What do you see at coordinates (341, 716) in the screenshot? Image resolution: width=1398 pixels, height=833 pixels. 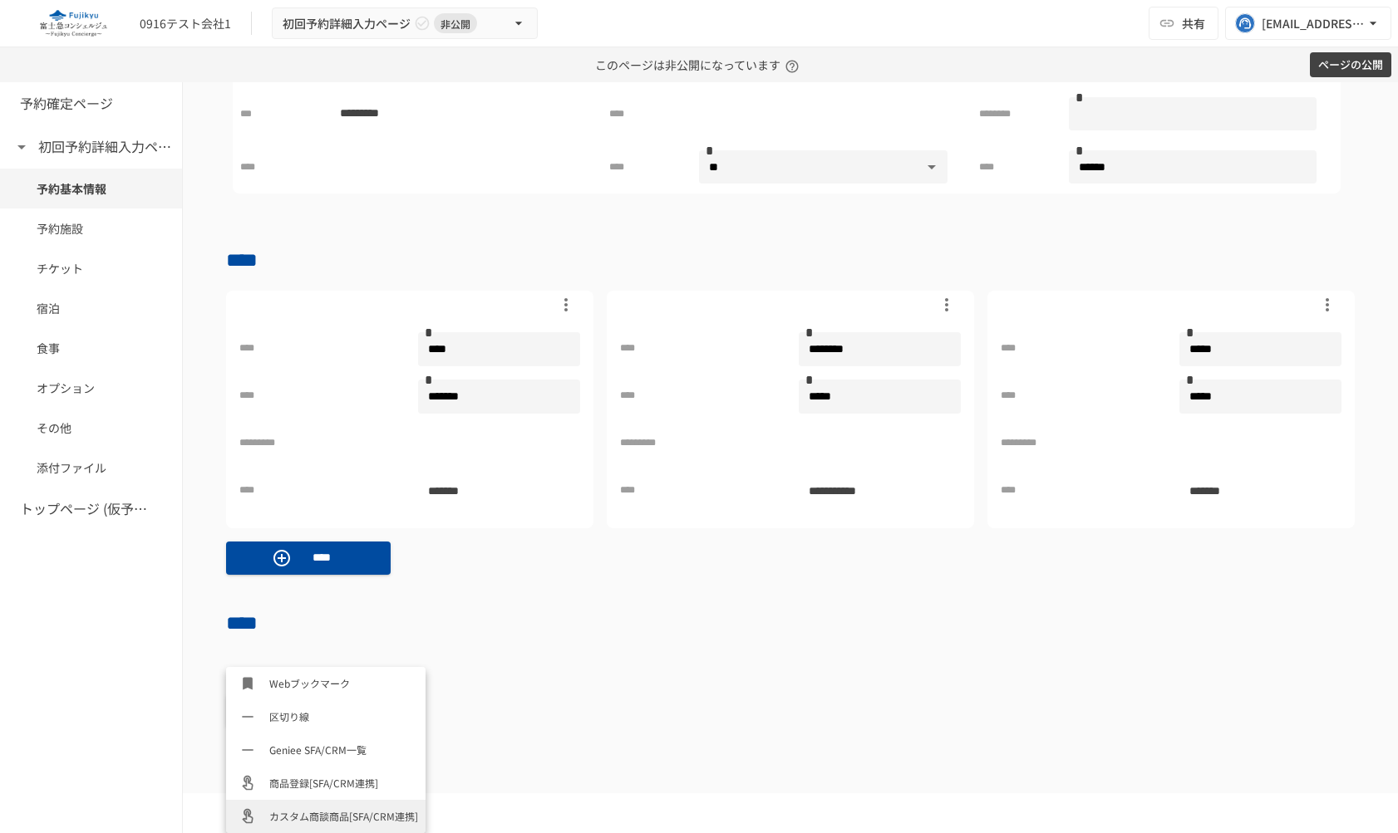 I see `span: 区切り線` at bounding box center [341, 716].